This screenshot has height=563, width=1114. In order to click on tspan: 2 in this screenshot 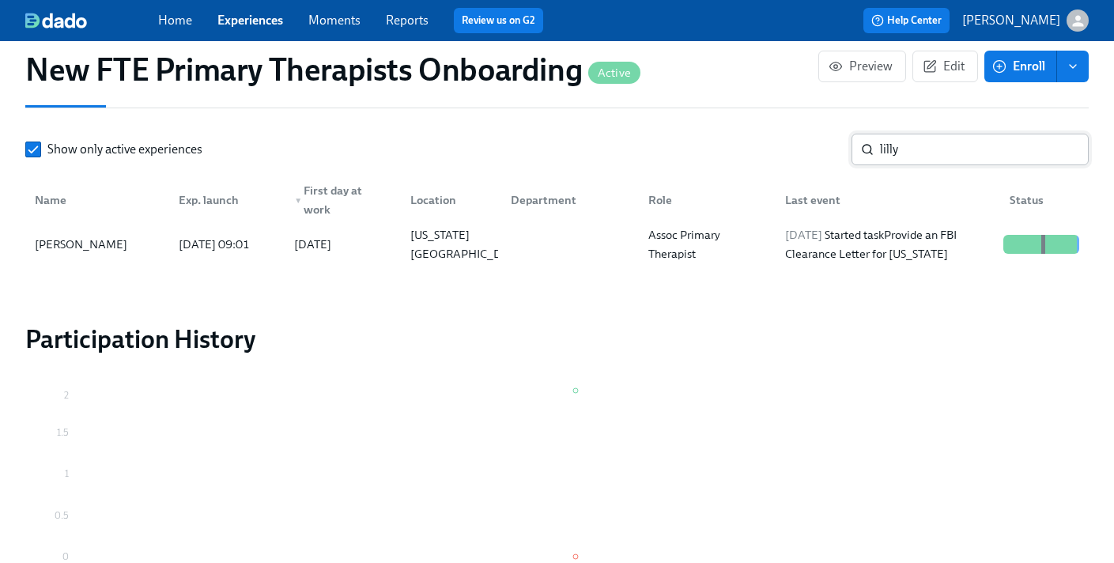, I will do `click(66, 395)`.